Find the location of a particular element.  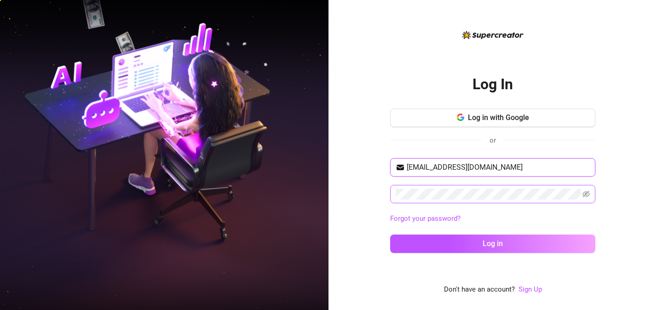

span: eye-invisible is located at coordinates (586, 194).